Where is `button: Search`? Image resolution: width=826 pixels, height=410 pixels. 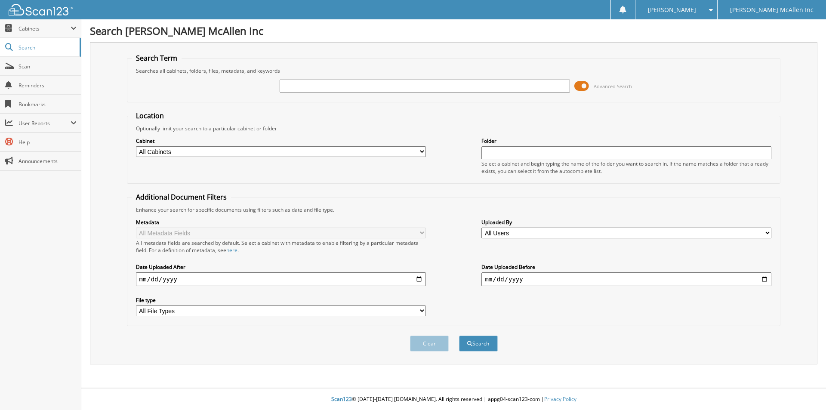 button: Search is located at coordinates (478, 343).